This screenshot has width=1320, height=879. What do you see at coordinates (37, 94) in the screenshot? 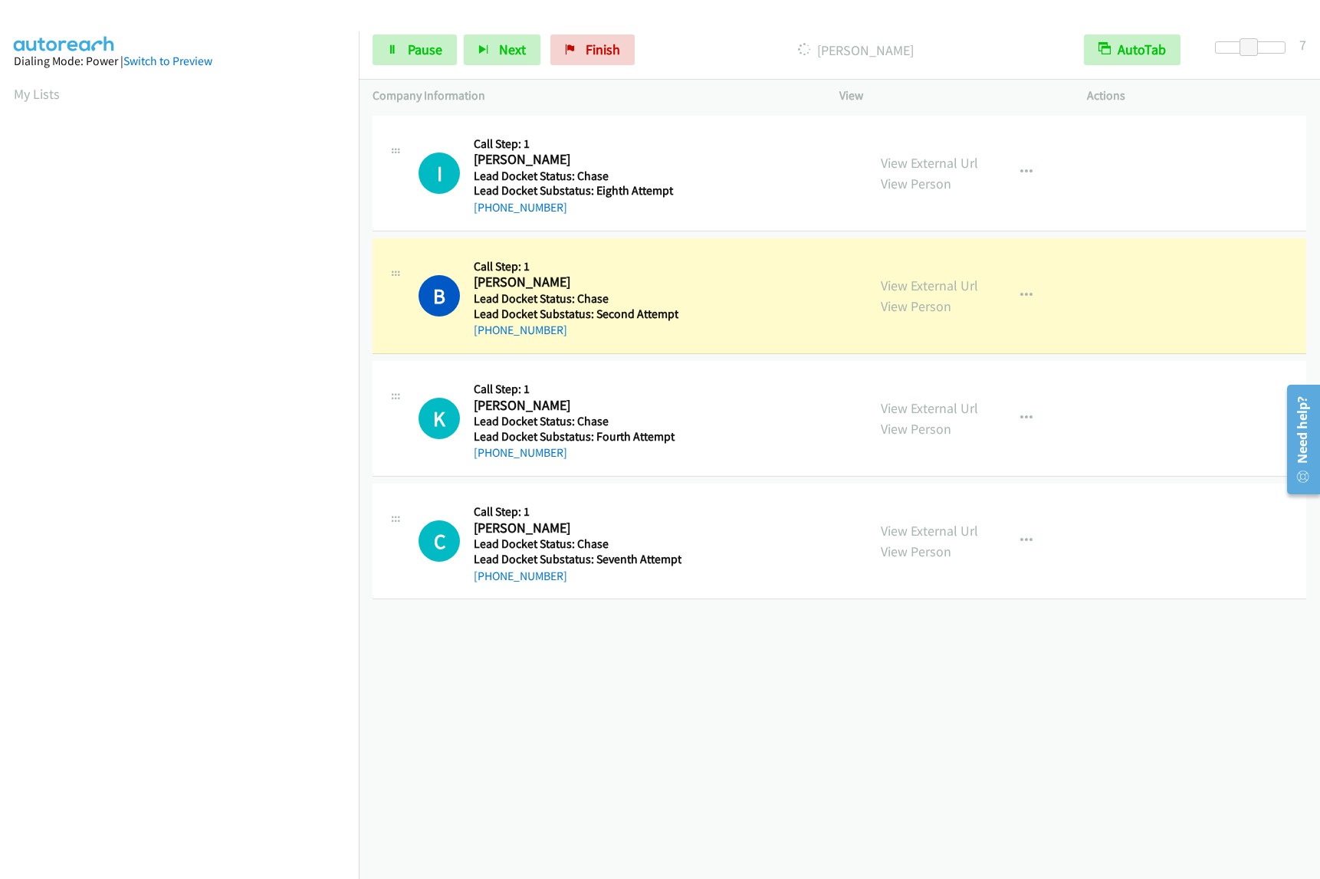
I see `a: My Lists` at bounding box center [37, 94].